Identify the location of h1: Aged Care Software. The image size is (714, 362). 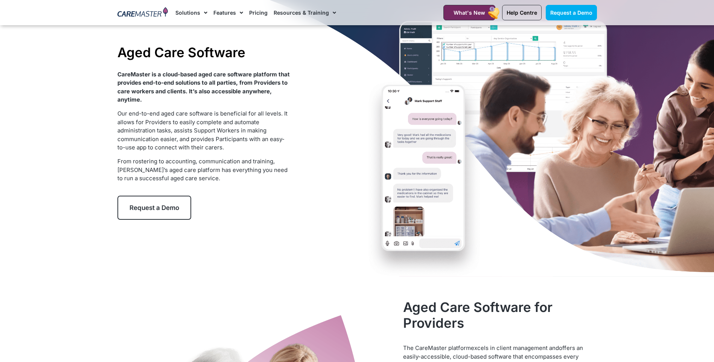
(204, 52).